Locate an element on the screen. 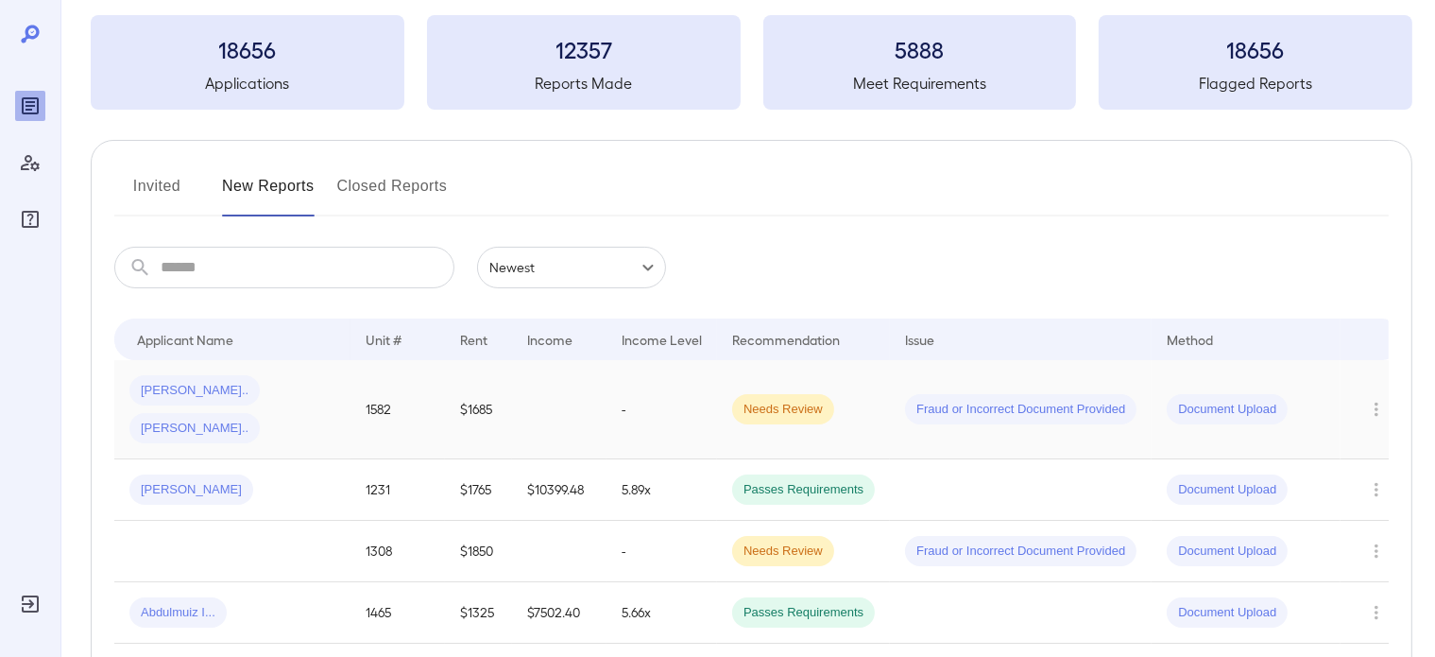 Image resolution: width=1435 pixels, height=657 pixels. h5: Reports Made is located at coordinates (584, 83).